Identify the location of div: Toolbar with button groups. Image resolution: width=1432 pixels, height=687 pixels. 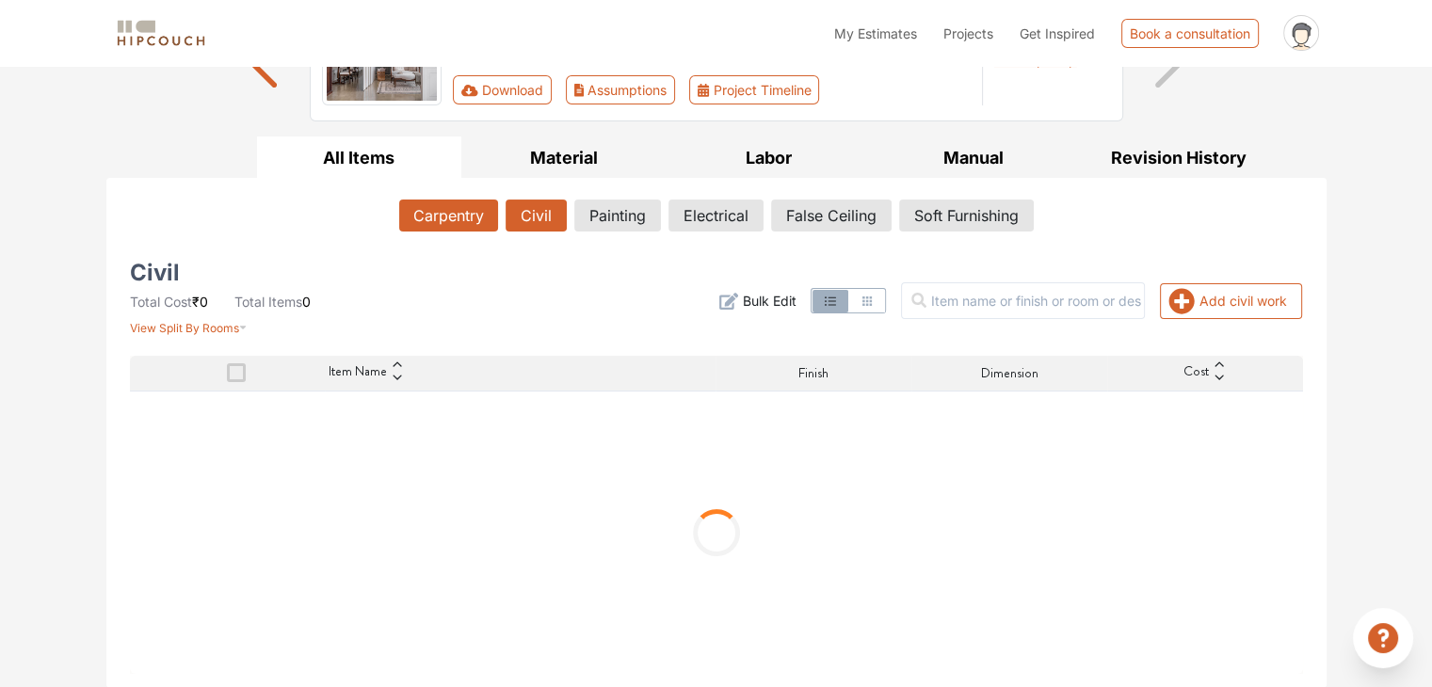
(712, 89).